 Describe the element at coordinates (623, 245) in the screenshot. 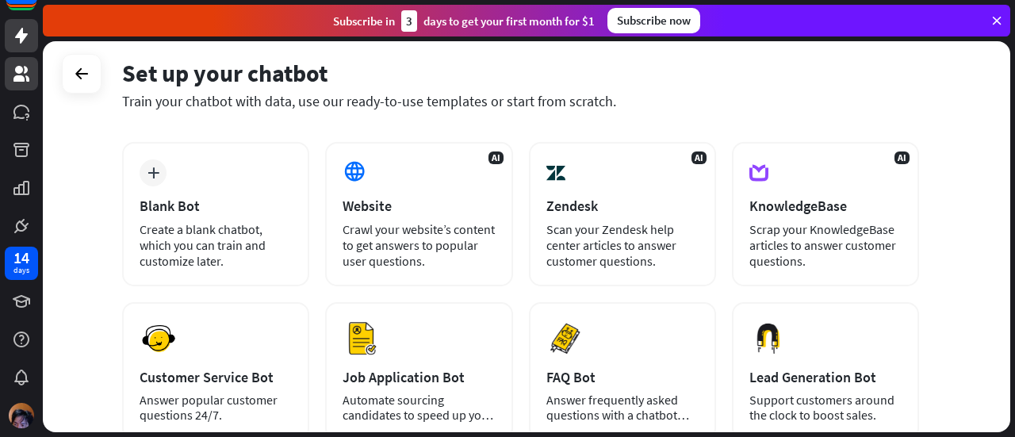

I see `div: Scan your Zendesk help center articles to answer customer questions.` at that location.